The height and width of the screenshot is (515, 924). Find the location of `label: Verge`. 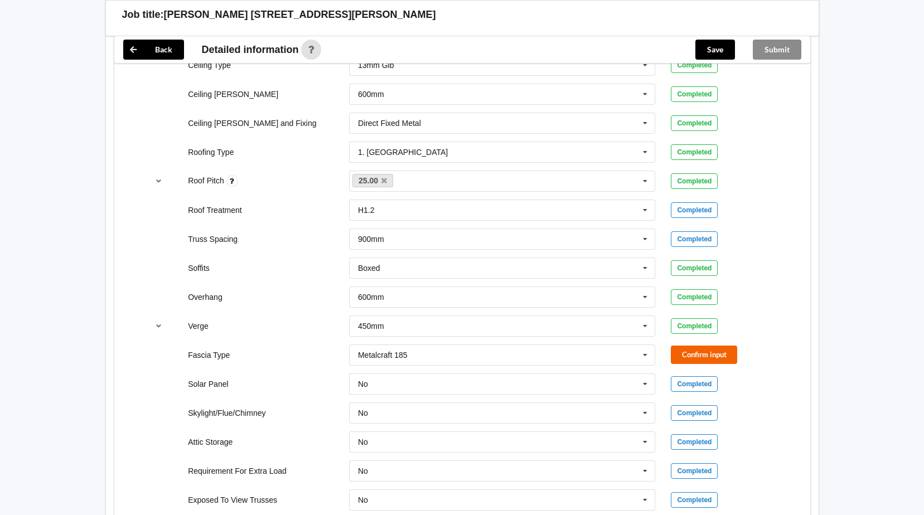

label: Verge is located at coordinates (198, 326).